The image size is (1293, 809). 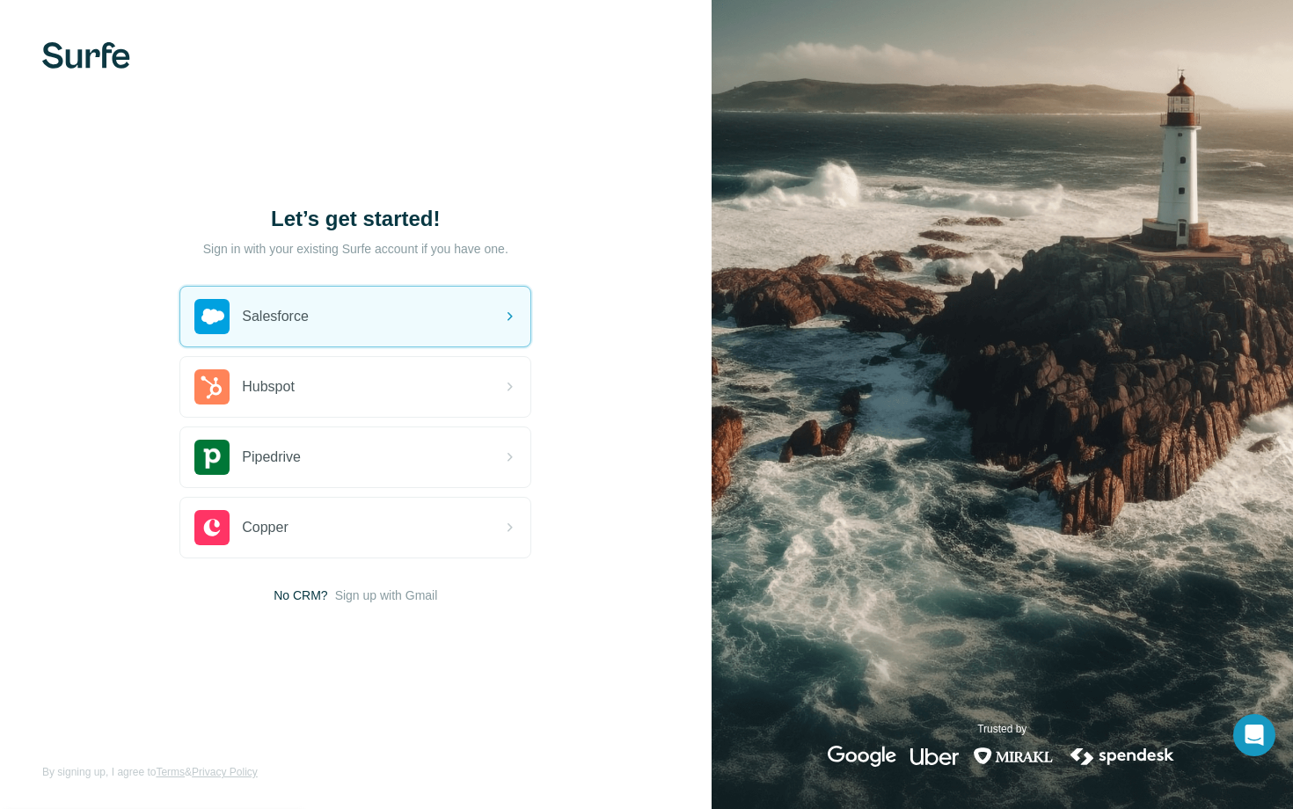 I want to click on img: spendesk's logo, so click(x=1122, y=756).